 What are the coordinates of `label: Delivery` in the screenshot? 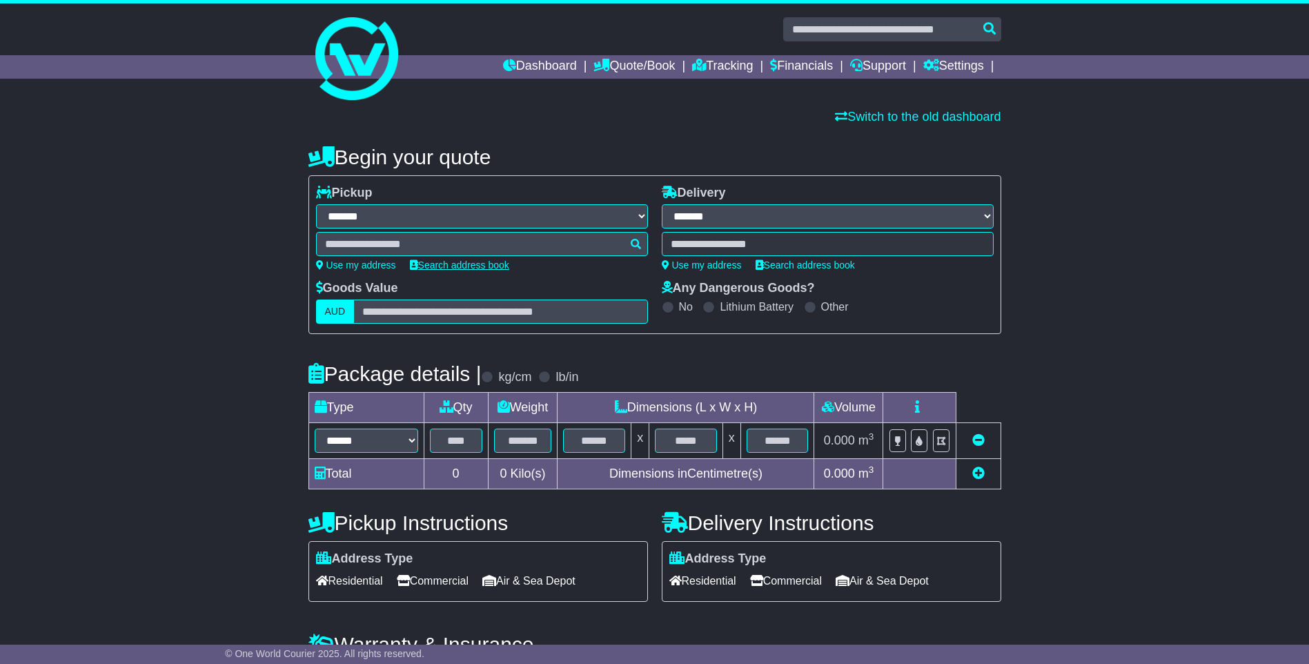 It's located at (694, 193).